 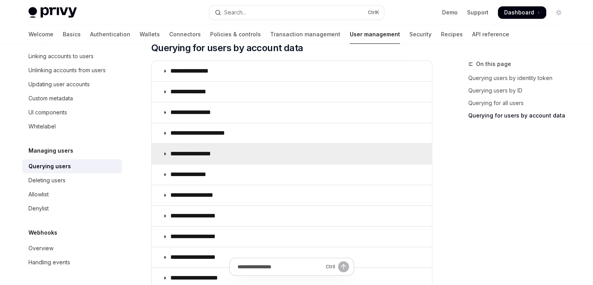 What do you see at coordinates (72, 70) in the screenshot?
I see `a: Unlinking accounts from users` at bounding box center [72, 70].